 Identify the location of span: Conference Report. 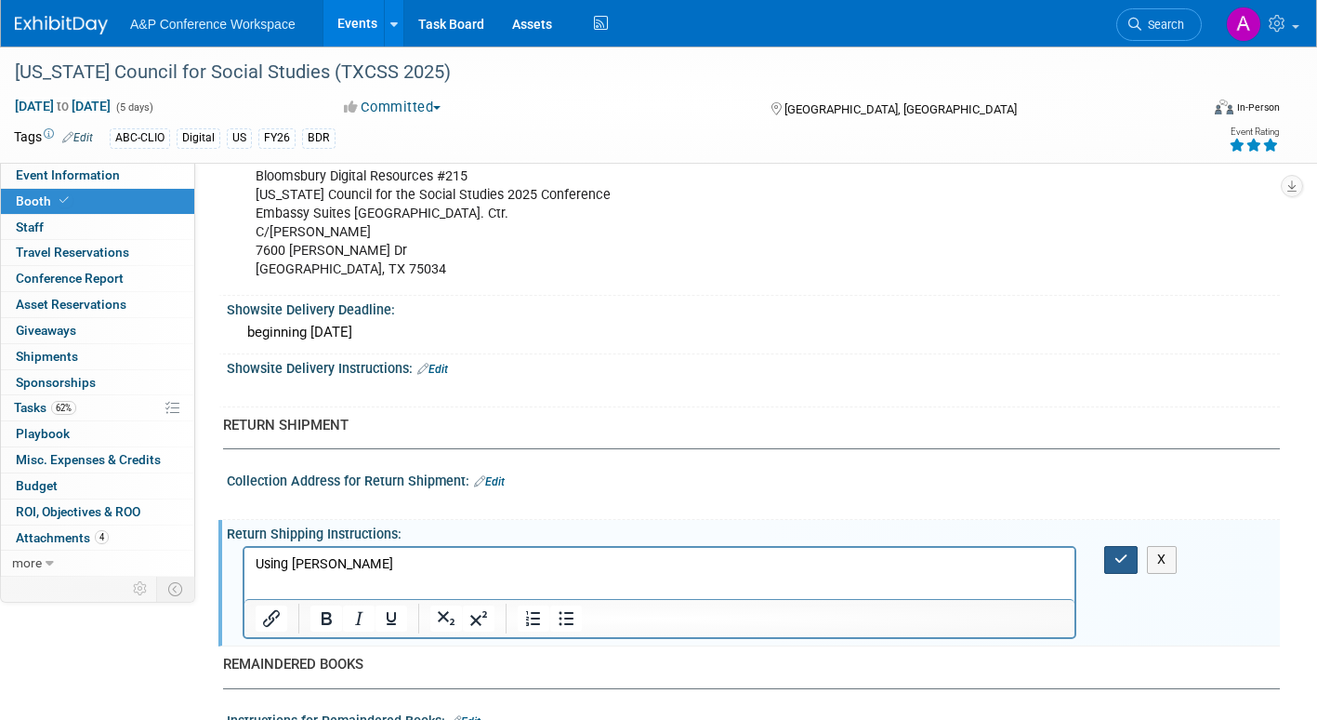
(70, 278).